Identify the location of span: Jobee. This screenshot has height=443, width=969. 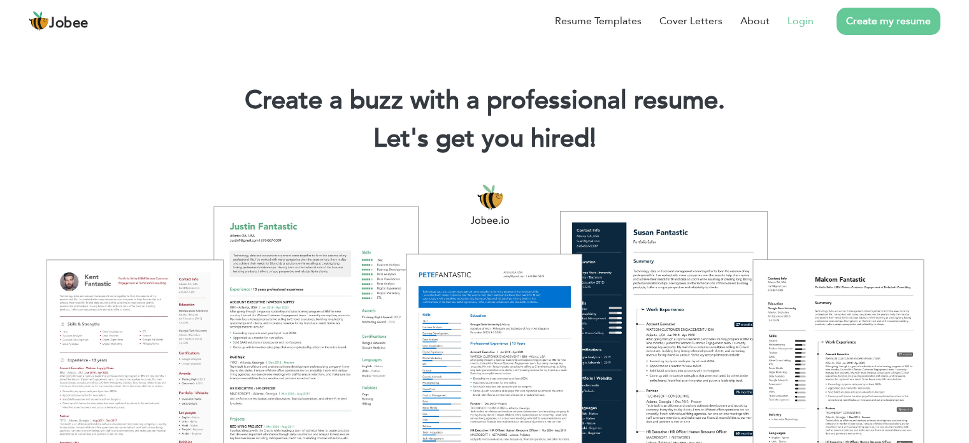
(69, 24).